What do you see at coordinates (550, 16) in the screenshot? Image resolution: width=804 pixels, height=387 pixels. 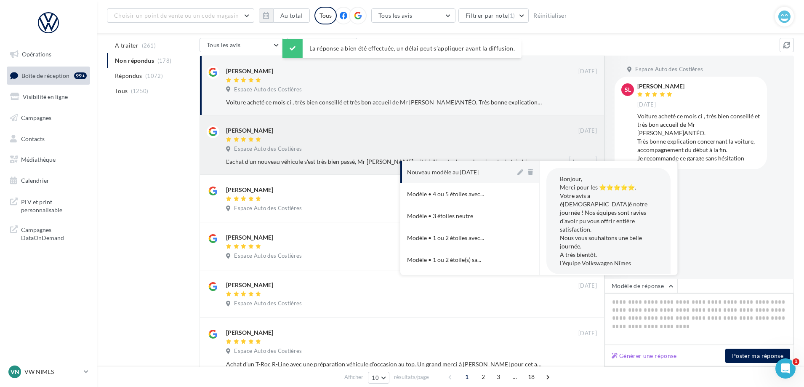 I see `button: Réinitialiser` at bounding box center [550, 16].